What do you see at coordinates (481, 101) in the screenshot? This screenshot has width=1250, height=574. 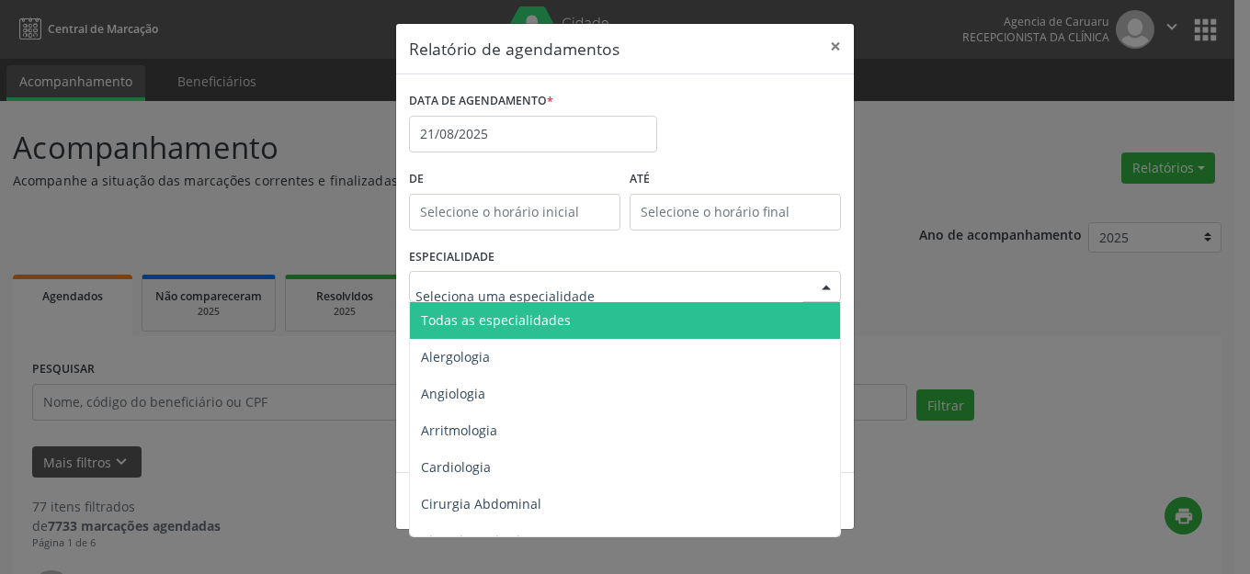 I see `label: DATA DE AGENDAMENTO` at bounding box center [481, 101].